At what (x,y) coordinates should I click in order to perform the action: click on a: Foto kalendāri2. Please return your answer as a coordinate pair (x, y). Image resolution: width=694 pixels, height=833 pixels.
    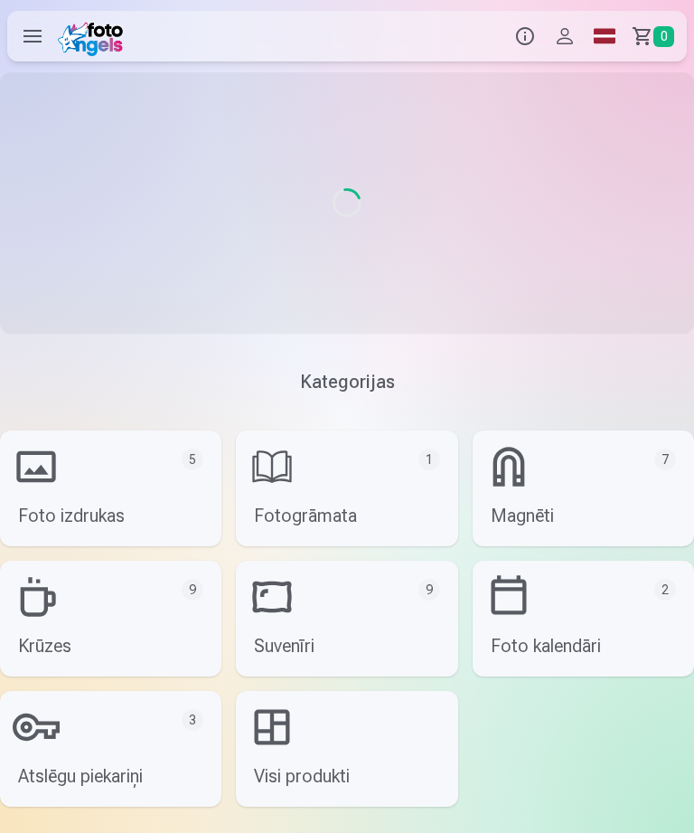
    Looking at the image, I should click on (583, 618).